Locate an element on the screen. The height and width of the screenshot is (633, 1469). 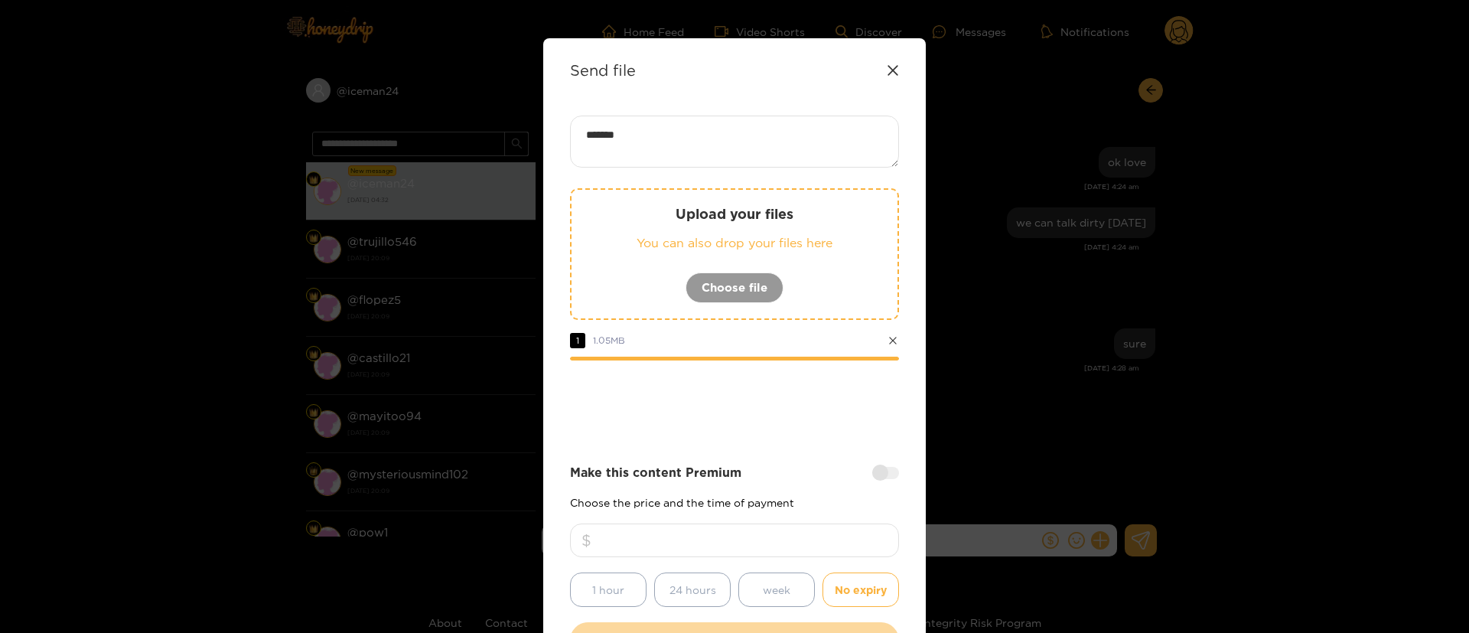
span: No expiry is located at coordinates (861, 589).